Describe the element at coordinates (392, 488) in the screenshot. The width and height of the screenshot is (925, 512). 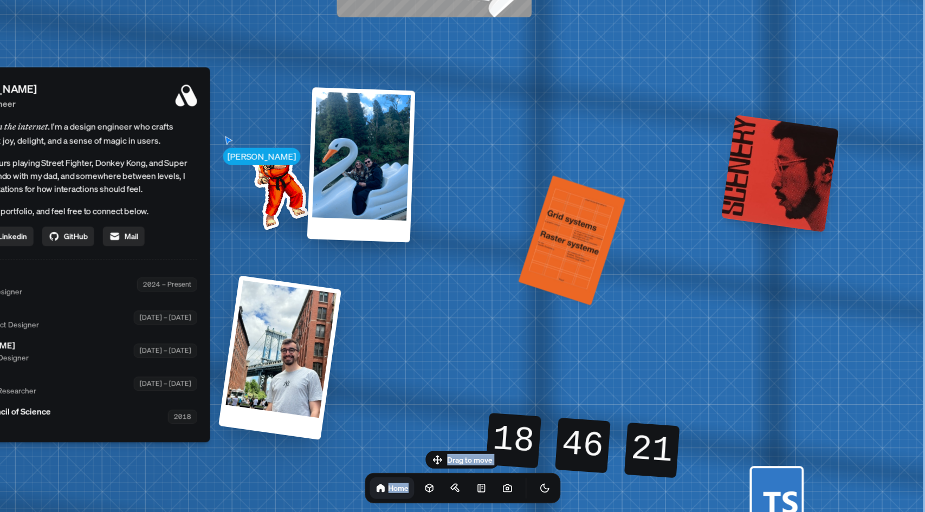
I see `a: Home` at that location.